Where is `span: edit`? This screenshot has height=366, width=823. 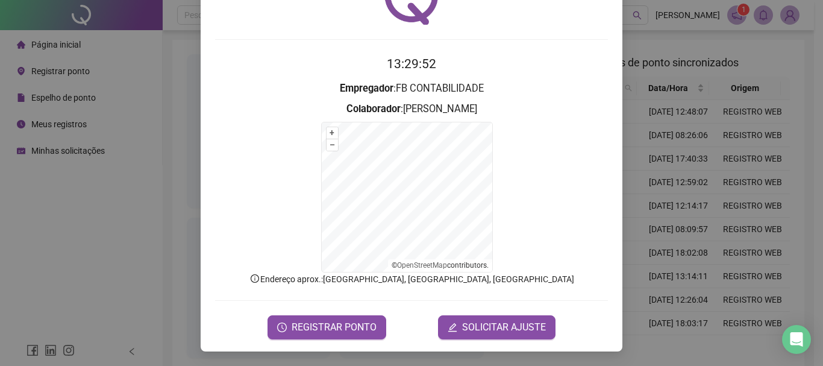
span: edit is located at coordinates (452, 327).